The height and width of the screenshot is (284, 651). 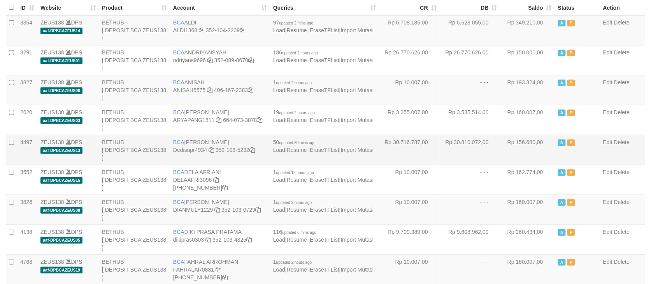 I want to click on td: Rp 9.709.389,00, so click(x=409, y=240).